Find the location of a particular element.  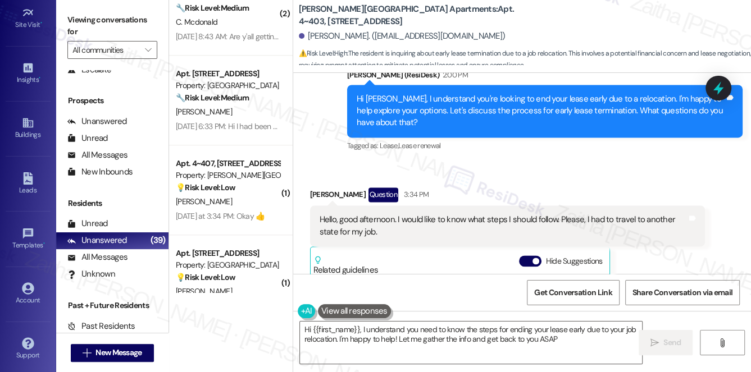

div: Escalate is located at coordinates (89, 70).